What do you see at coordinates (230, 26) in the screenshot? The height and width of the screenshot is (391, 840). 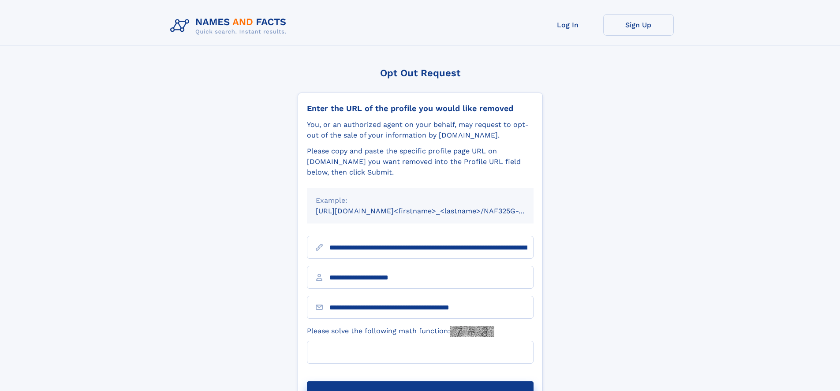 I see `img: Logo Names and Facts` at bounding box center [230, 26].